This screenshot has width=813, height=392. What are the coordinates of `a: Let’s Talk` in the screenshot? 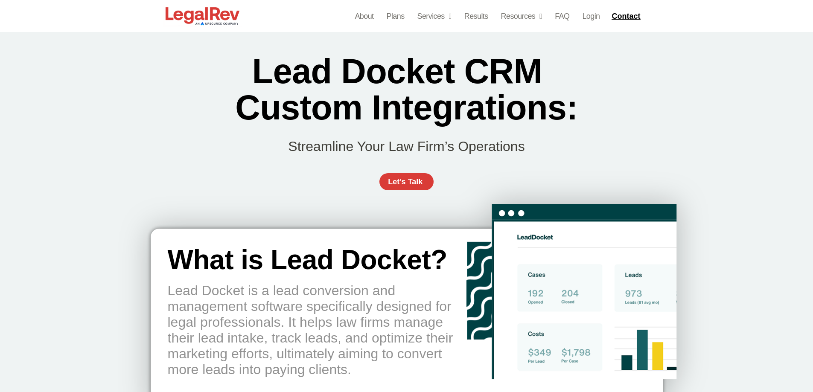 It's located at (406, 182).